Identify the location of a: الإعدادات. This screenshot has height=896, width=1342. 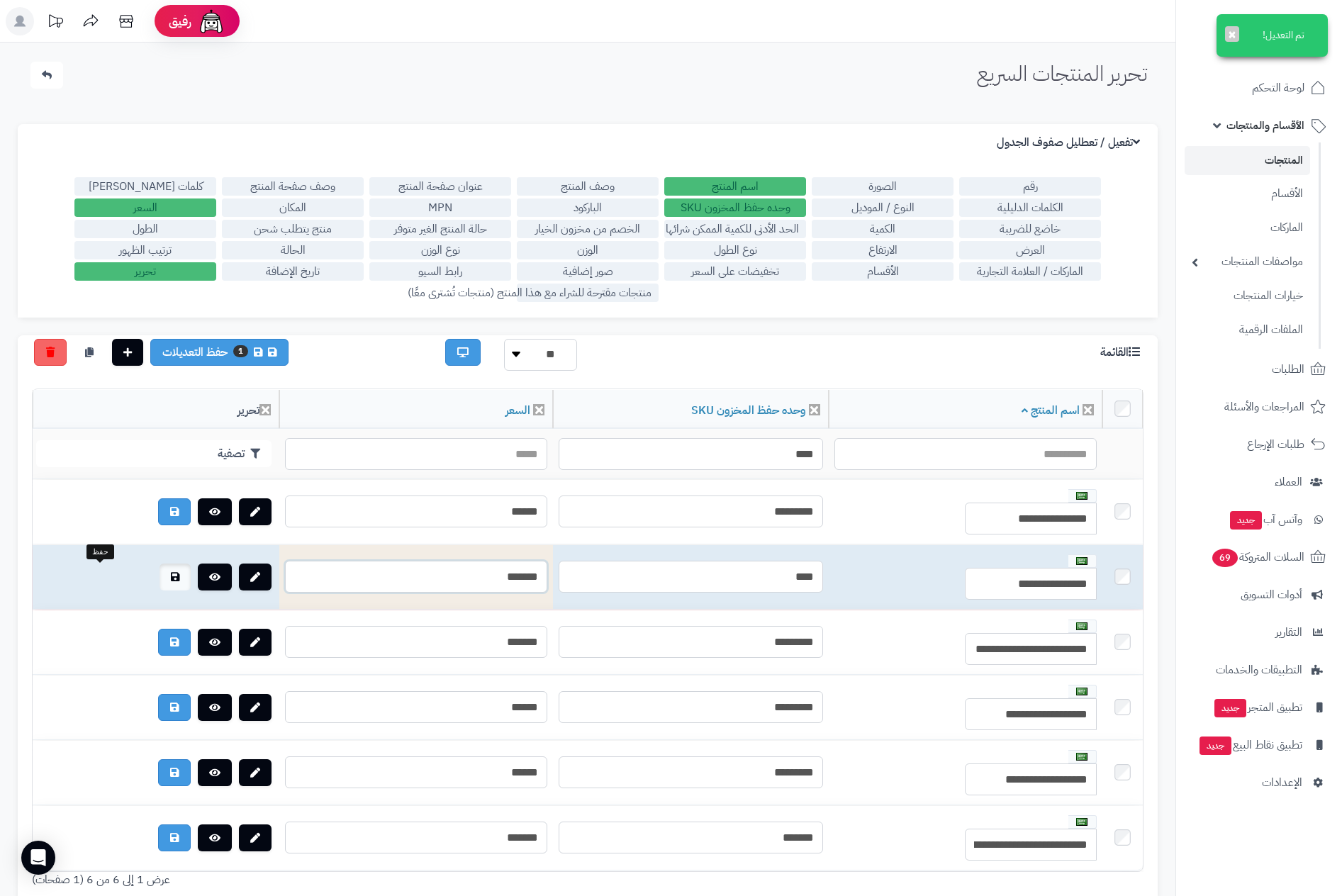
(1259, 783).